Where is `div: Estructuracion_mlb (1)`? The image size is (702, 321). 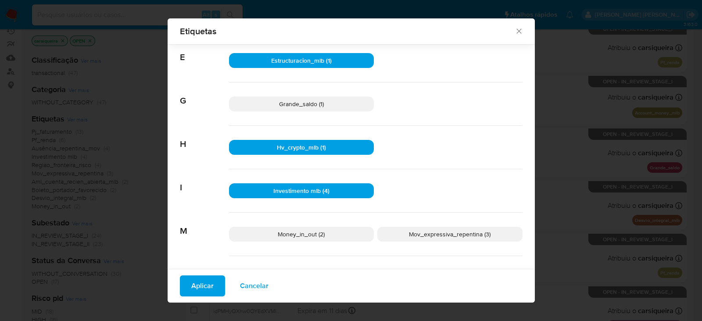 div: Estructuracion_mlb (1) is located at coordinates (302, 61).